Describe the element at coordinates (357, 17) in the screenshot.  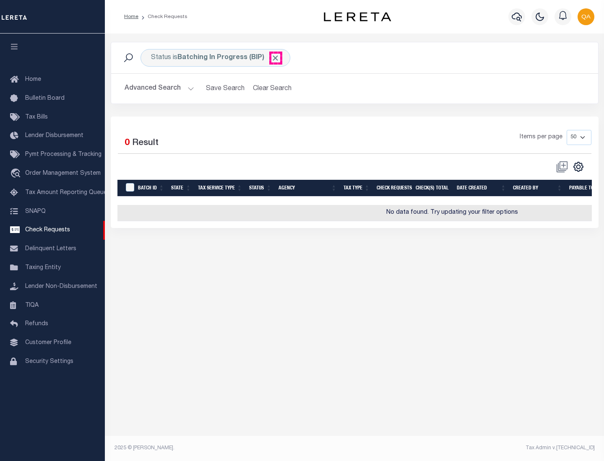
I see `img: logo-dark.svg` at that location.